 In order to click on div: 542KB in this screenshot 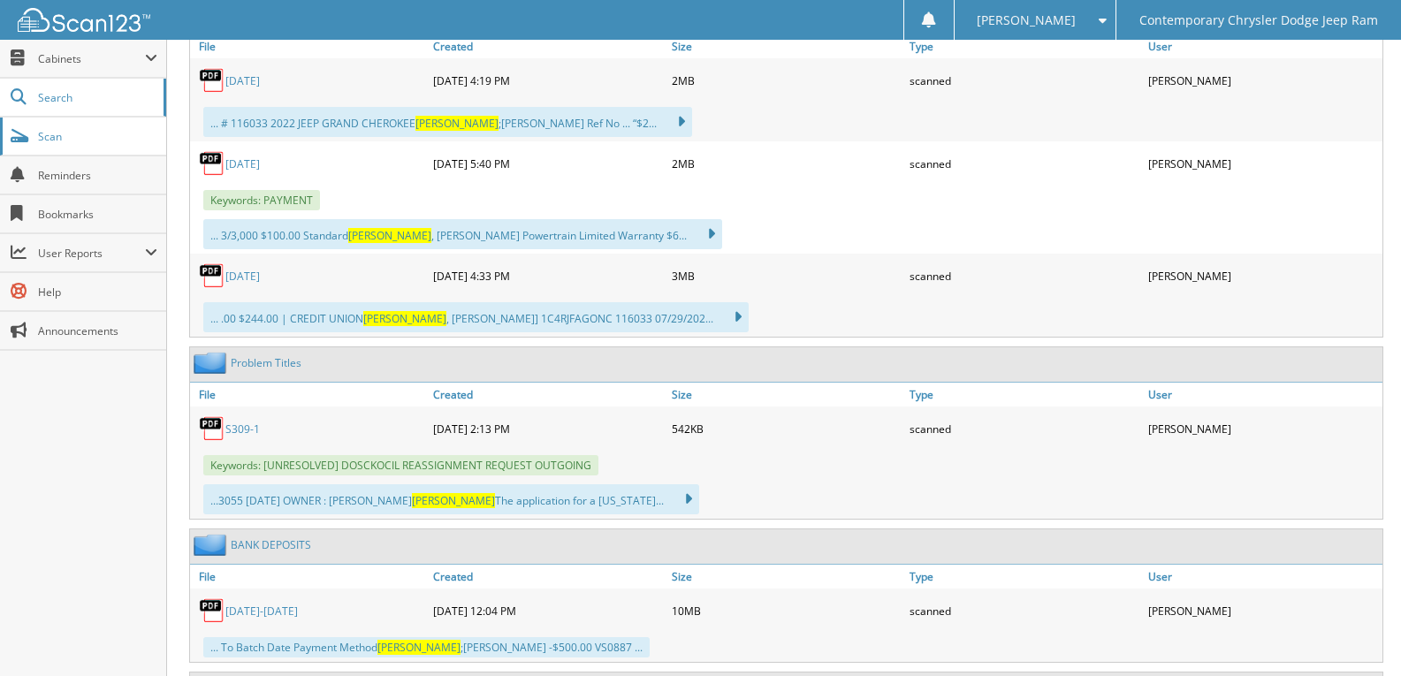, I will do `click(787, 429)`.